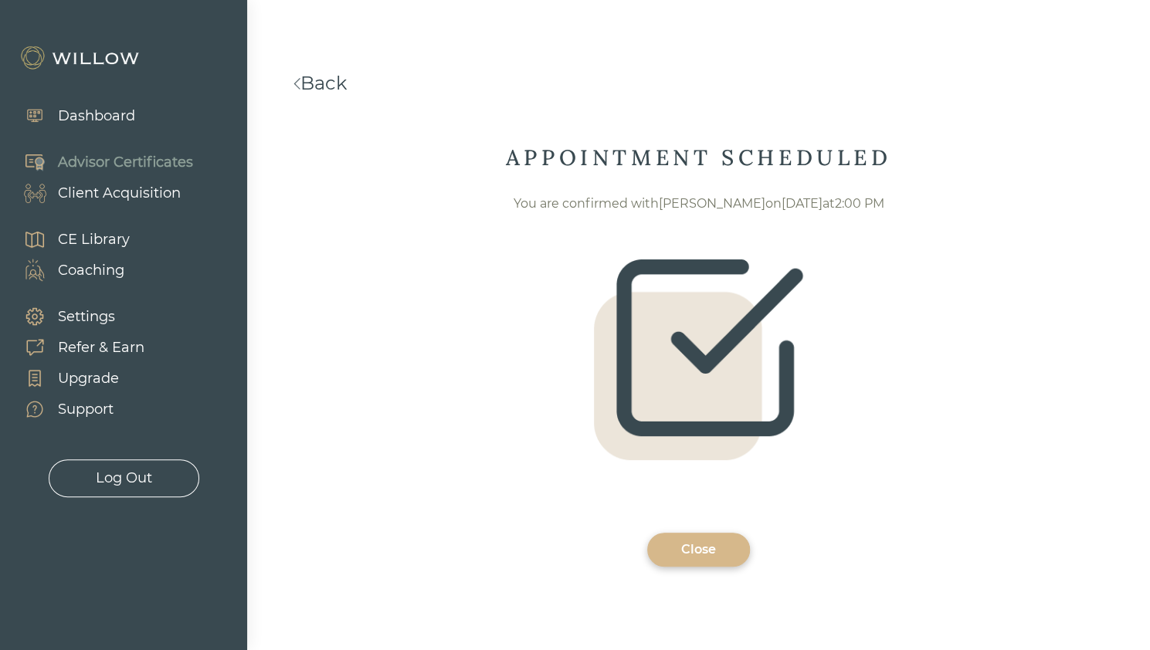 This screenshot has height=650, width=1150. I want to click on a: CE Library, so click(69, 239).